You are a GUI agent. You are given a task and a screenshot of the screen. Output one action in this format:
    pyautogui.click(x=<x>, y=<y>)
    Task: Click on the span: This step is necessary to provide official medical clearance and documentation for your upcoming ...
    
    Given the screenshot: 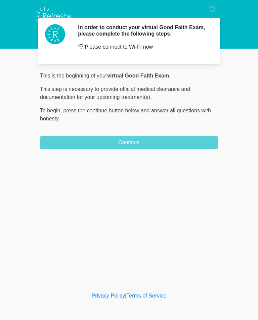 What is the action you would take?
    pyautogui.click(x=115, y=93)
    